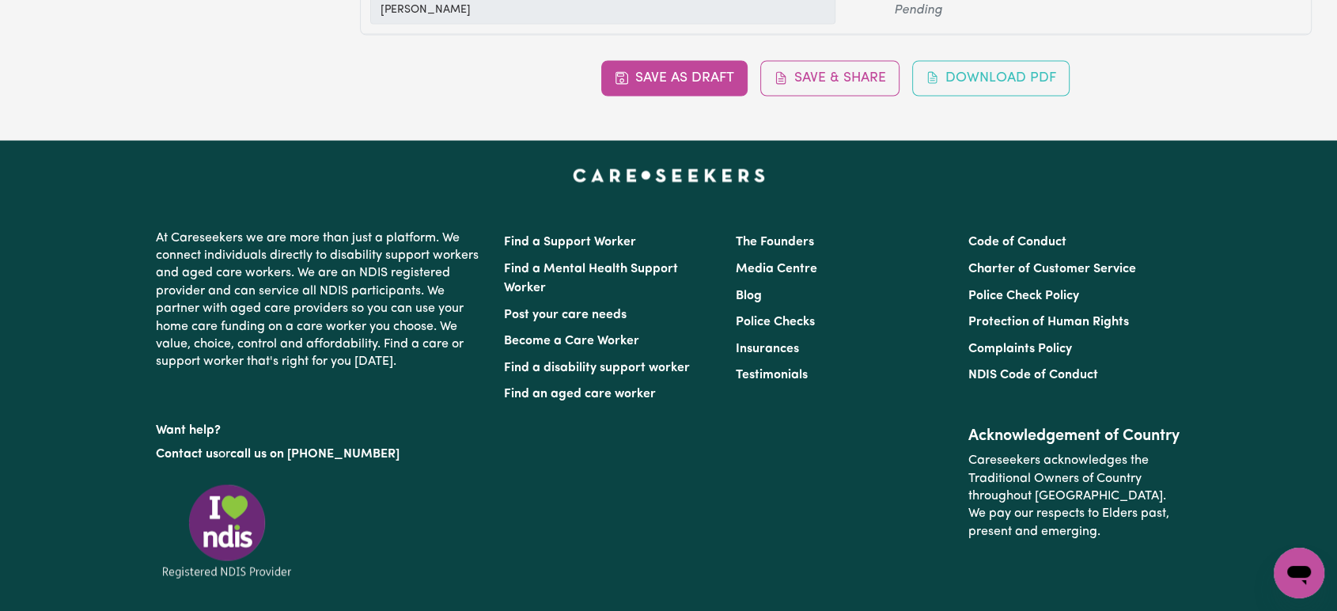 The height and width of the screenshot is (611, 1337). I want to click on img: Registered NDIS provider, so click(227, 530).